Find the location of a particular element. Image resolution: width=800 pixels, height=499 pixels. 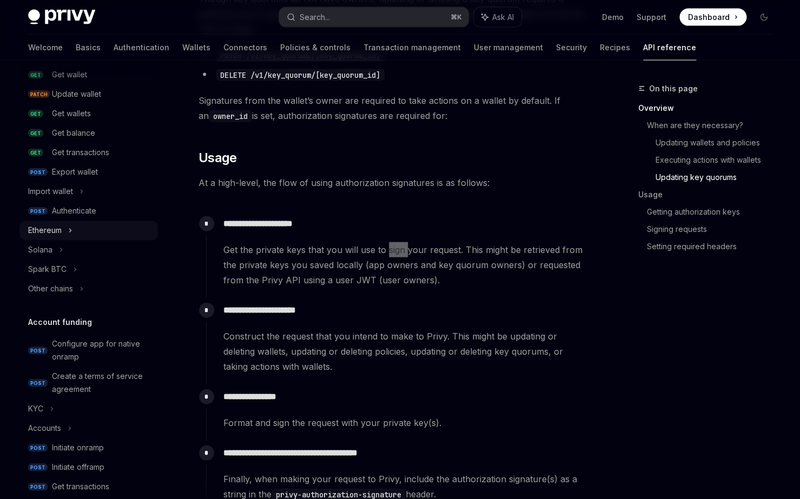

div: Update wallet is located at coordinates (76, 94).